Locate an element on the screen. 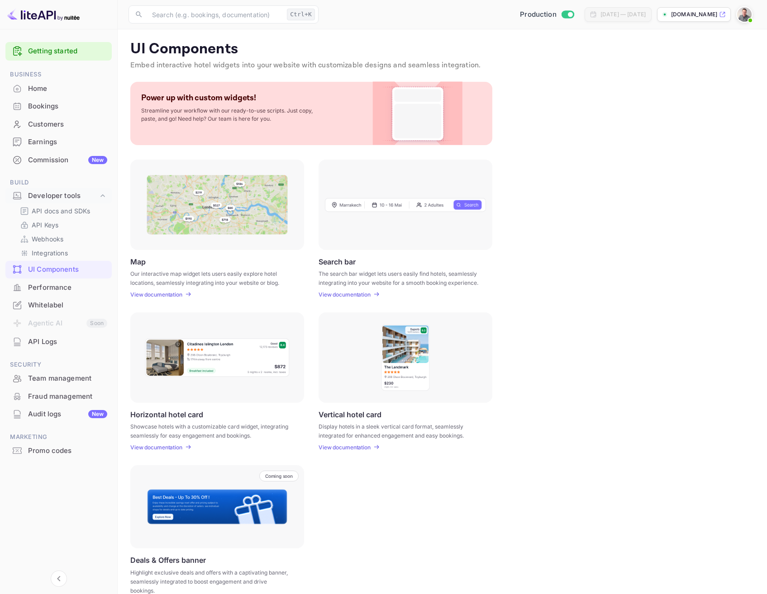 The image size is (767, 594). div: CommissionNew is located at coordinates (58, 160).